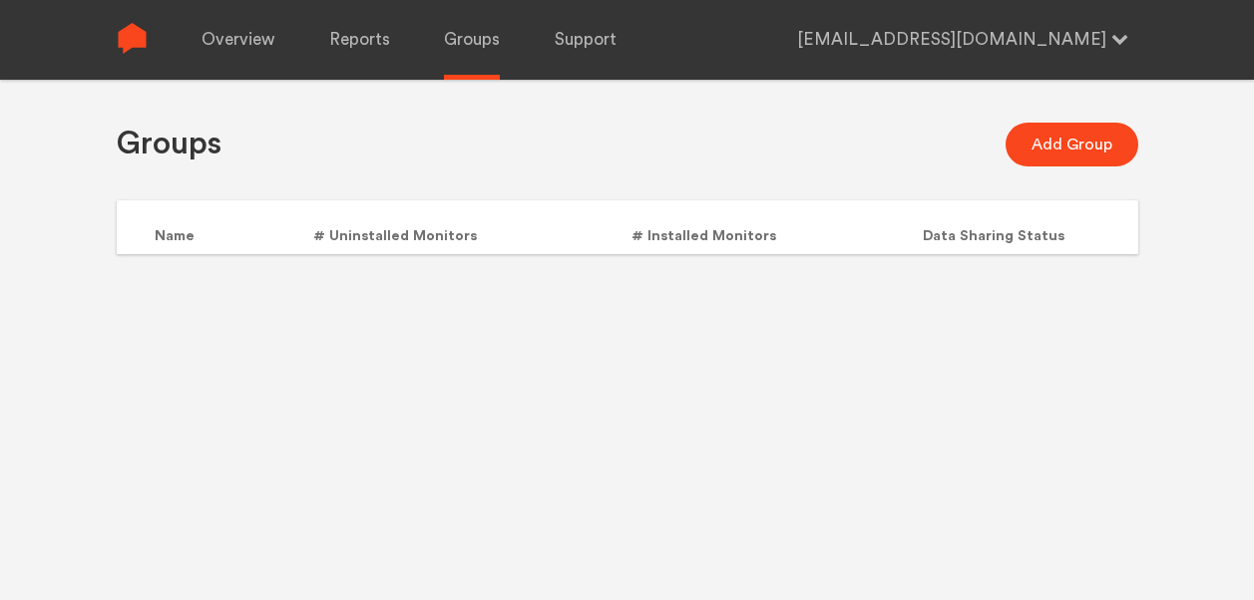 The image size is (1254, 600). What do you see at coordinates (175, 227) in the screenshot?
I see `th: Name` at bounding box center [175, 227].